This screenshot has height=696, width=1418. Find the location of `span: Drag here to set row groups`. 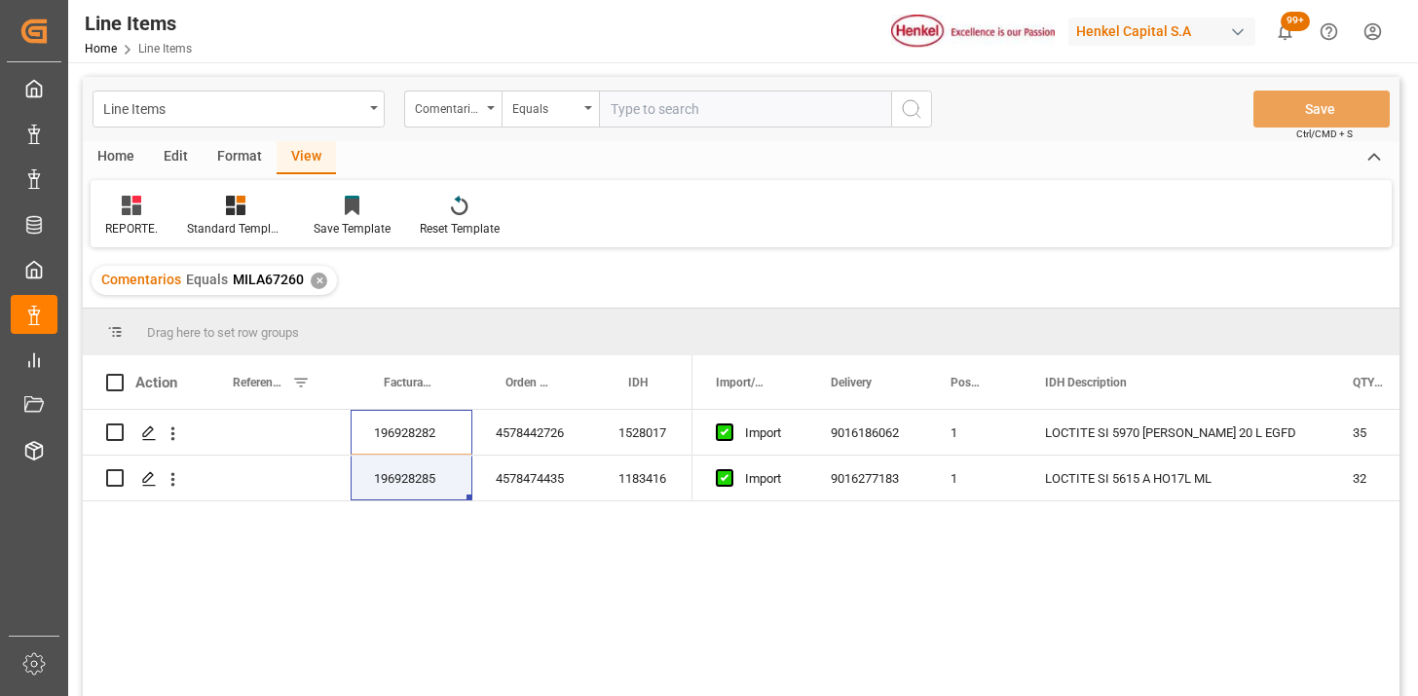

span: Drag here to set row groups is located at coordinates (223, 332).